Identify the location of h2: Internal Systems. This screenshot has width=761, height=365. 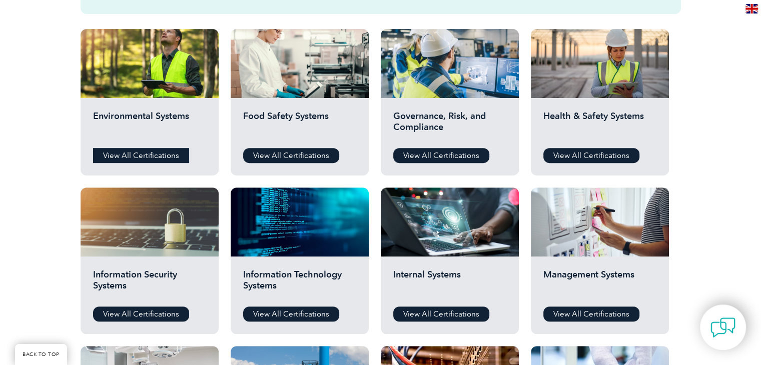
(450, 284).